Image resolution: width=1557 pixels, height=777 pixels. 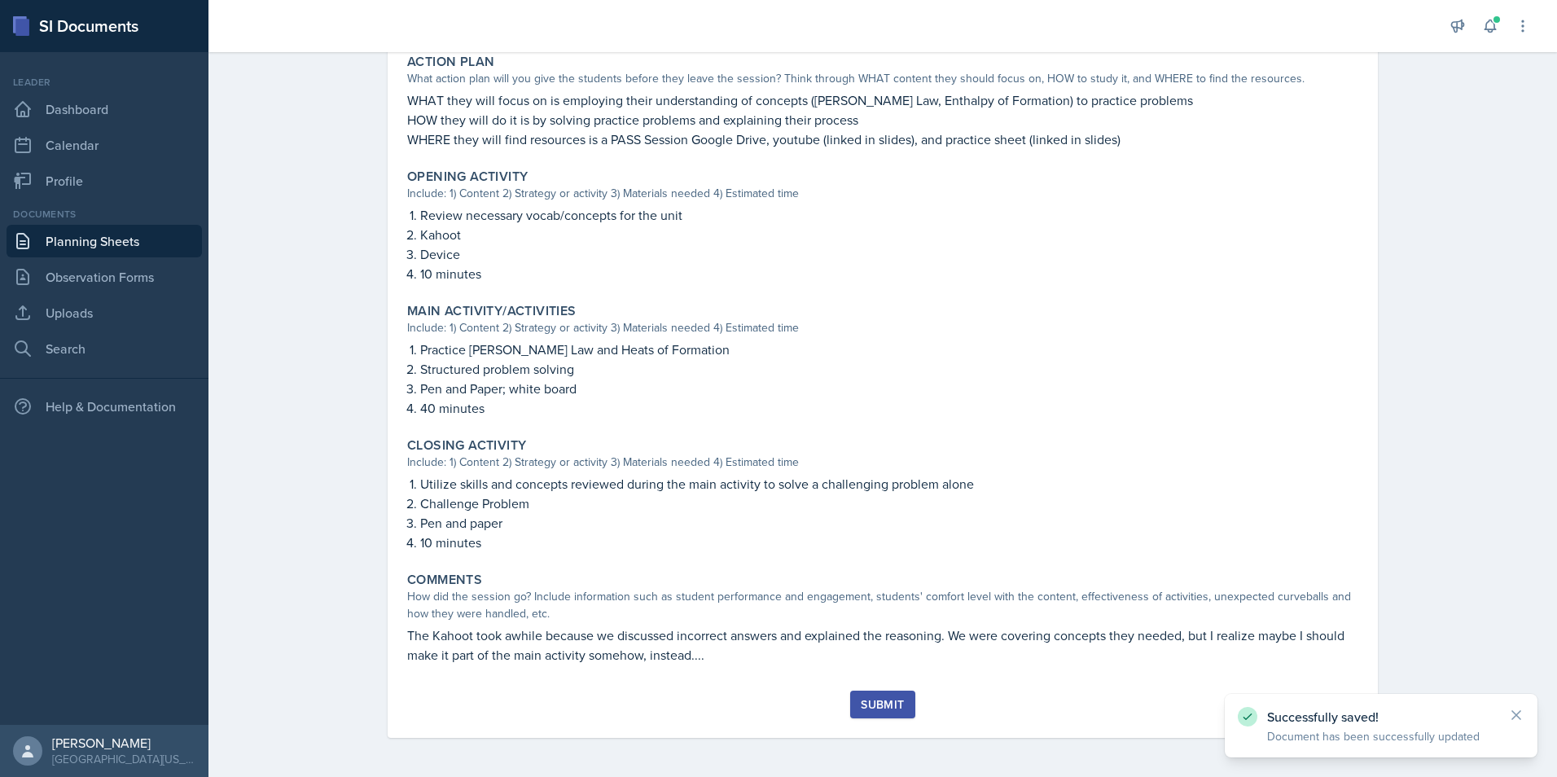 I want to click on p: Pen and Paper; white board, so click(x=889, y=388).